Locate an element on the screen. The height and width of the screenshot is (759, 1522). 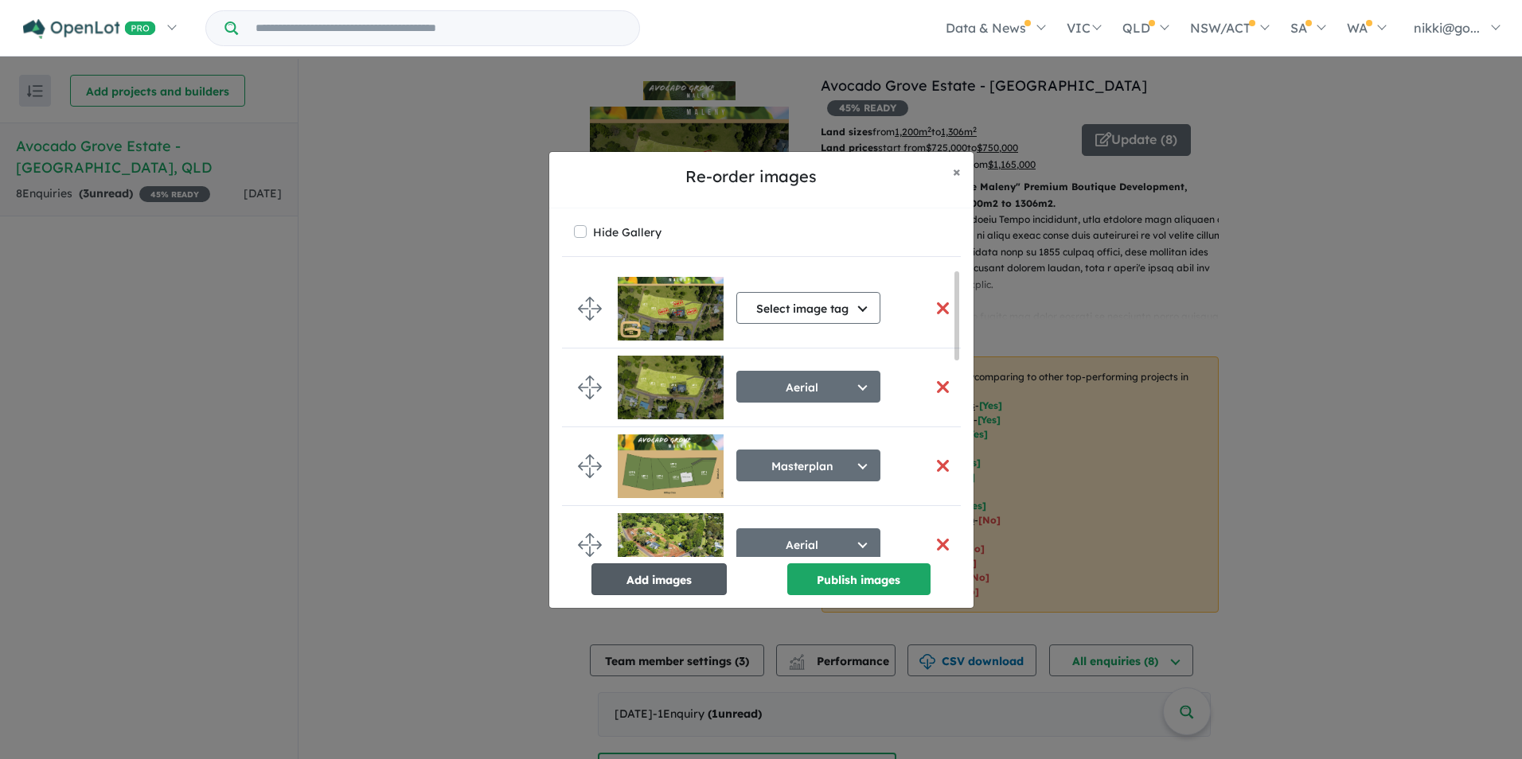
img: Avocado%20Grove%20Estate%20-%20Maleny___1744158437.png is located at coordinates (670, 466).